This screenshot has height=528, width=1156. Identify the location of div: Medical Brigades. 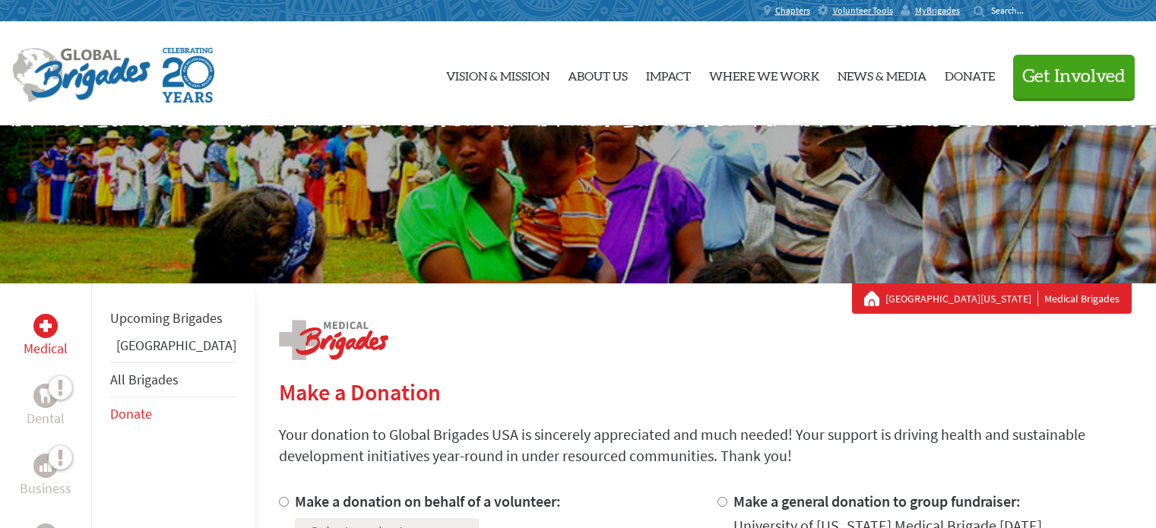
(992, 299).